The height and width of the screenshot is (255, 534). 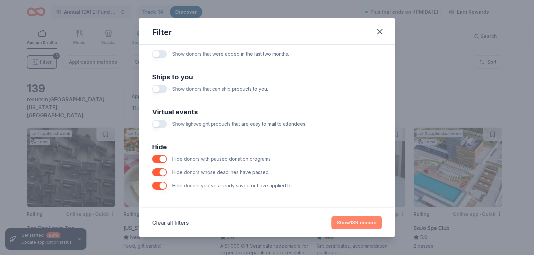 What do you see at coordinates (267, 147) in the screenshot?
I see `div: Hide` at bounding box center [267, 147].